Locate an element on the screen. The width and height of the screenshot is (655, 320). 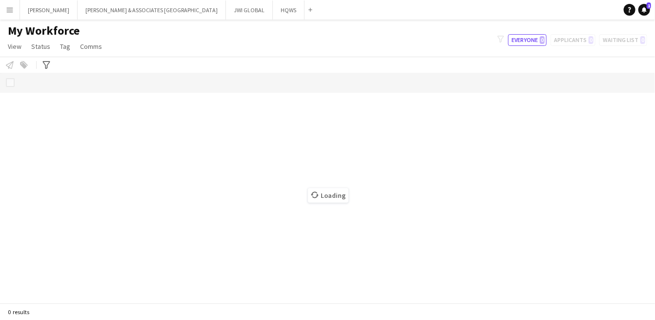
button: HQWS is located at coordinates (289, 10).